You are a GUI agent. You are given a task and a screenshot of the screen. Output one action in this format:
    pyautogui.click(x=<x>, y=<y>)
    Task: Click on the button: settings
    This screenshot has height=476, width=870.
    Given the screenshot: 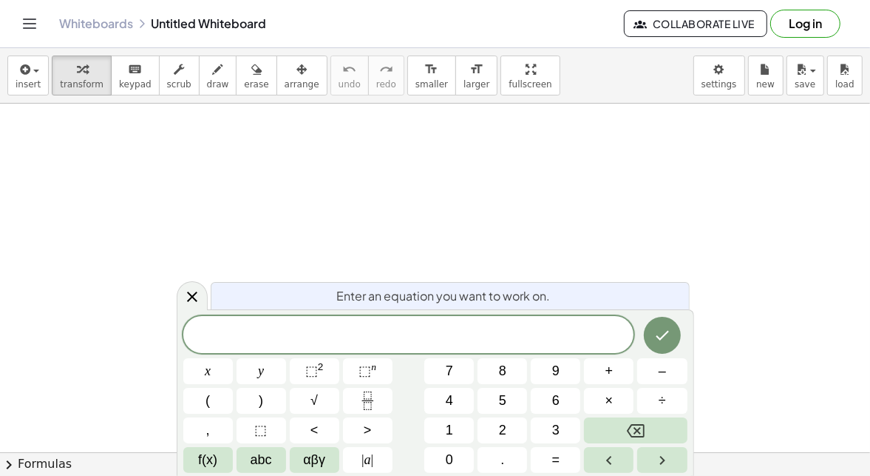 What is the action you would take?
    pyautogui.click(x=720, y=75)
    